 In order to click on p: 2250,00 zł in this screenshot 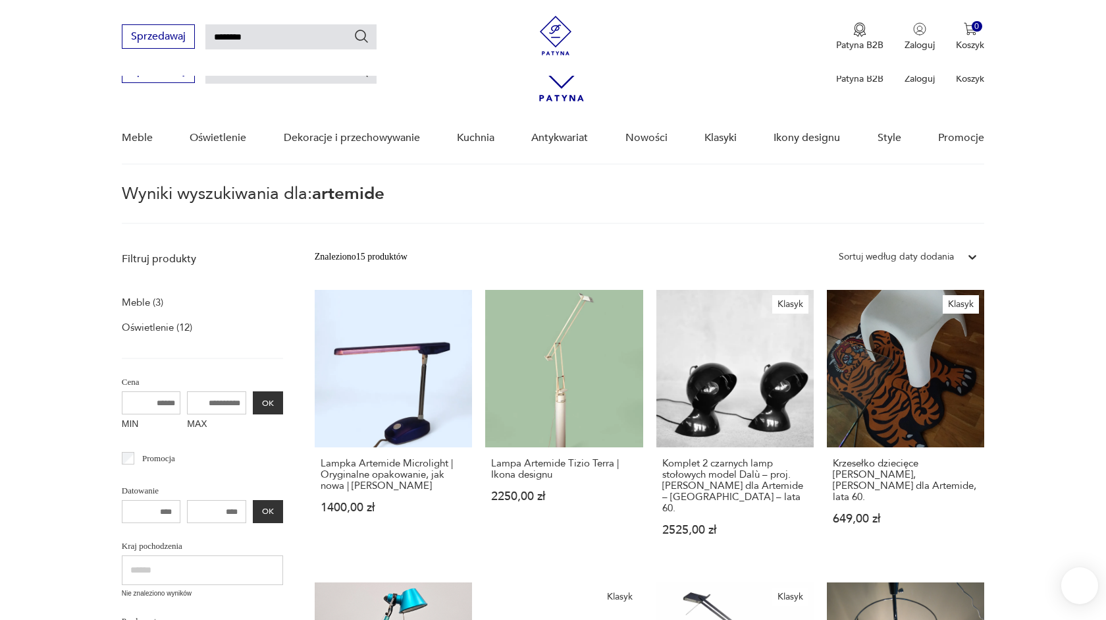, I will do `click(564, 496)`.